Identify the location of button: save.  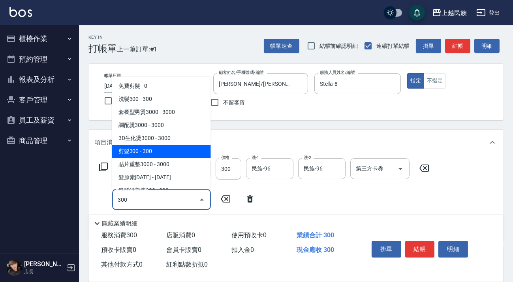
(417, 13).